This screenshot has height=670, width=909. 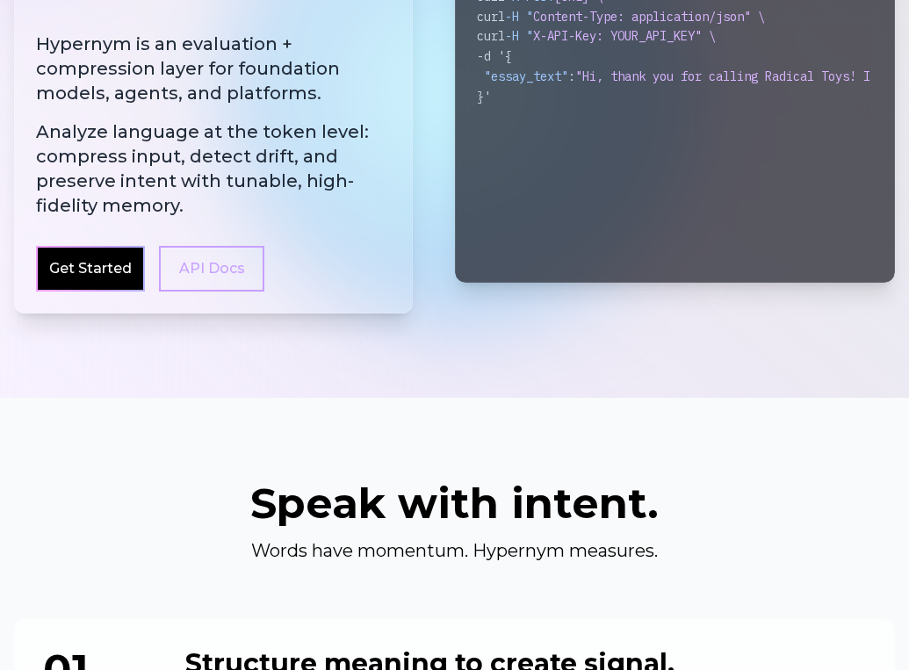 I want to click on a: Get Started, so click(x=91, y=269).